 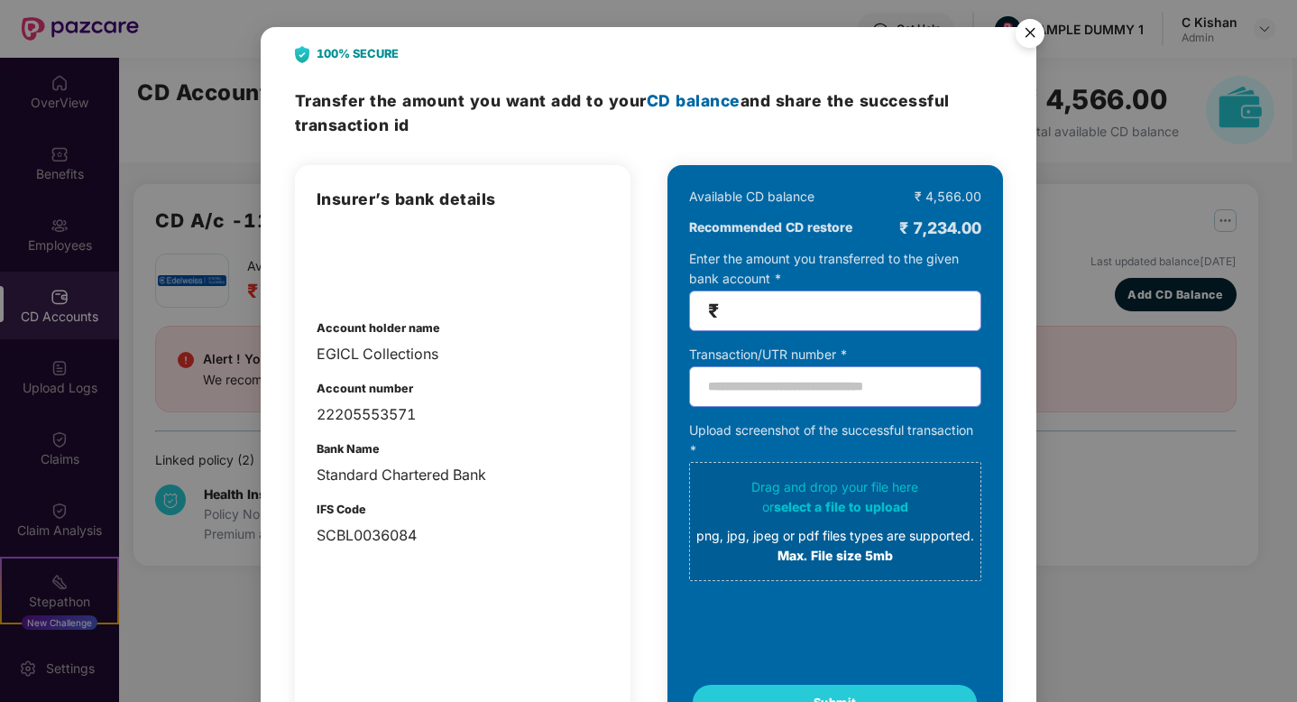 What do you see at coordinates (463, 475) in the screenshot?
I see `div: Standard Chartered Bank` at bounding box center [463, 475].